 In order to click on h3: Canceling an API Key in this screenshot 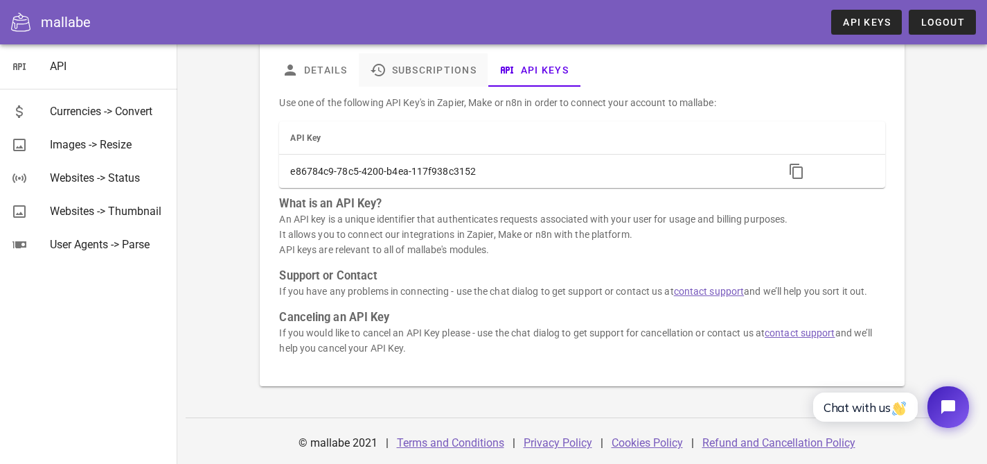, I will do `click(582, 317)`.